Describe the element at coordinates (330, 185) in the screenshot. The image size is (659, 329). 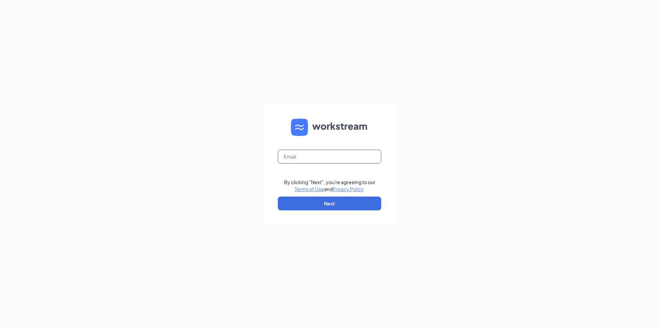
I see `div: By clicking "Next", you're agreeing to our and .` at that location.